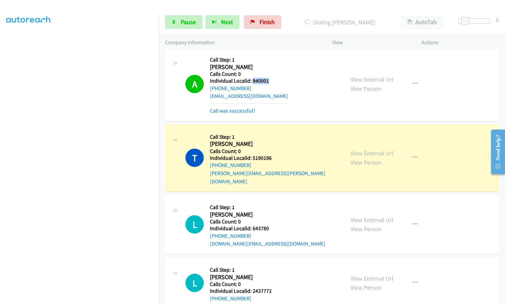 This screenshot has height=304, width=505. Describe the element at coordinates (460, 42) in the screenshot. I see `p: Actions` at that location.